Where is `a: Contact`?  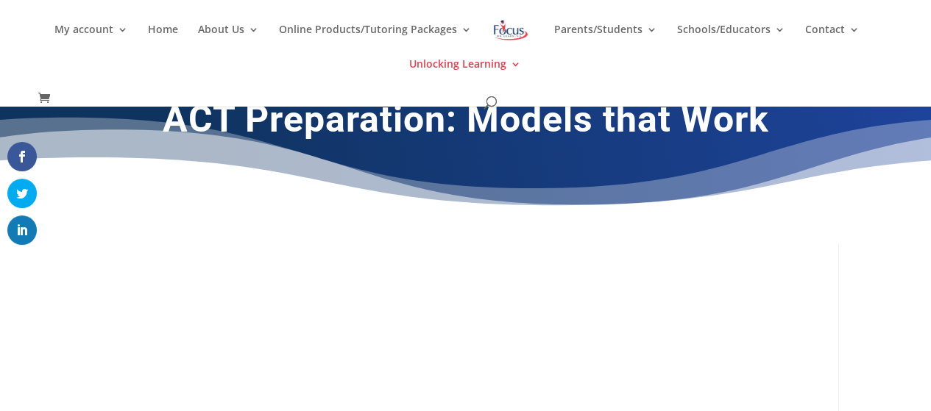 a: Contact is located at coordinates (831, 41).